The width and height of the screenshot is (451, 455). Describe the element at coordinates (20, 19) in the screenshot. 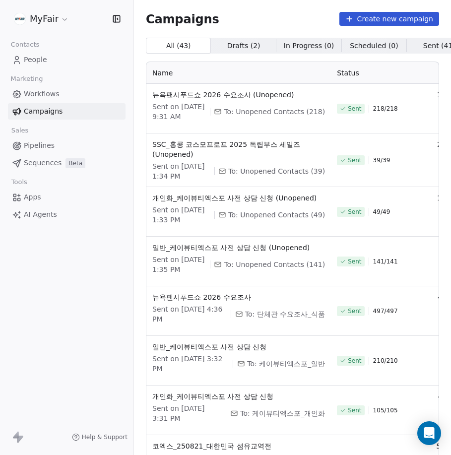

I see `img: %C3%AC%C2%9B%C2%90%C3%AD%C2%98%C2%95%20%C3%AB%C2%A1%C2%9C%C3%AA%C2%B3%C2%A0(white+round).png` at that location.